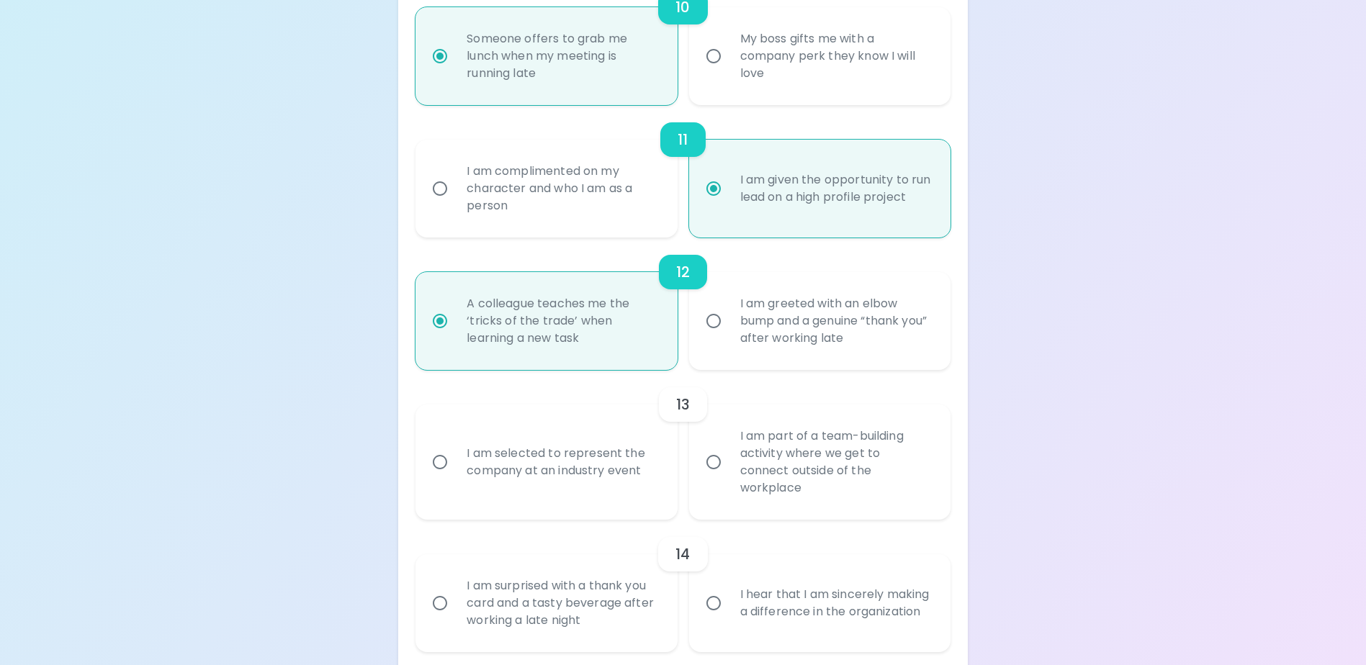  What do you see at coordinates (835, 321) in the screenshot?
I see `div: I am greeted with an elbow bump and a genuine “thank you” after working late` at bounding box center [835, 321].